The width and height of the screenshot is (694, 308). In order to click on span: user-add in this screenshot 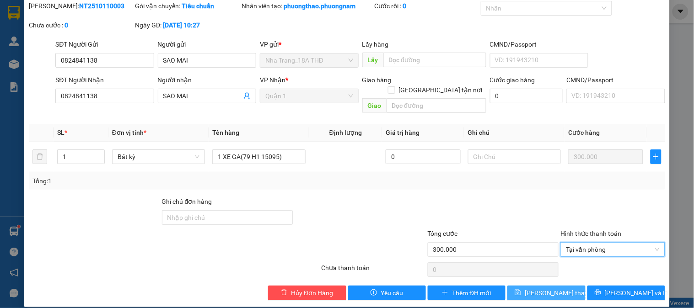, I will do `click(247, 96)`.